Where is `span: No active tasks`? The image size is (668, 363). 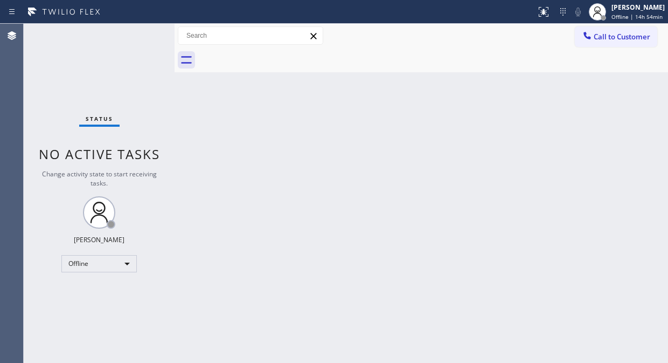
span: No active tasks is located at coordinates (99, 154).